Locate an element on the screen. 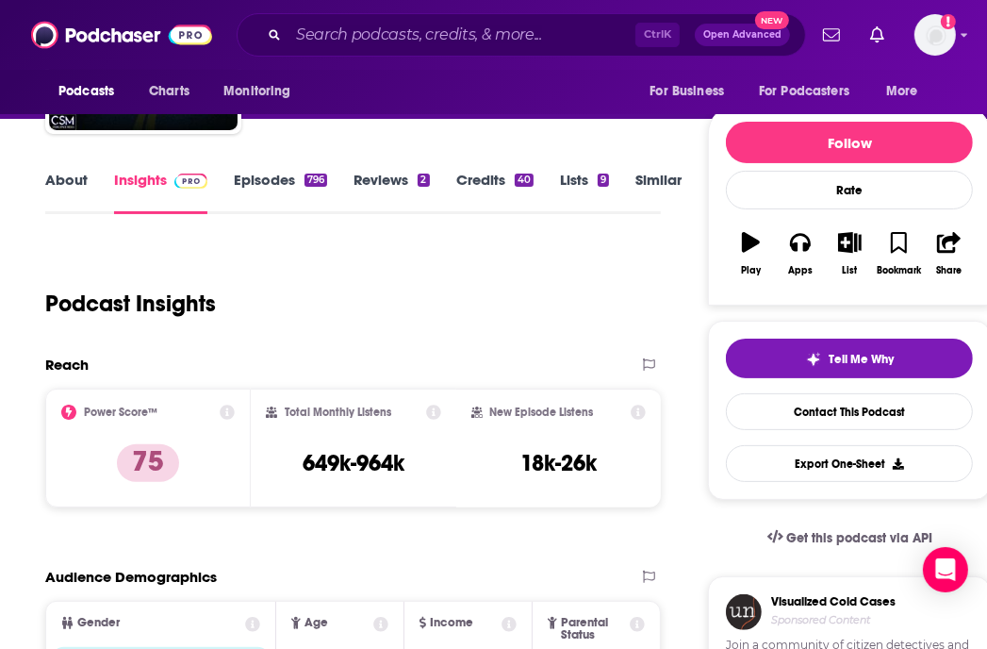  div: 9 is located at coordinates (604, 180).